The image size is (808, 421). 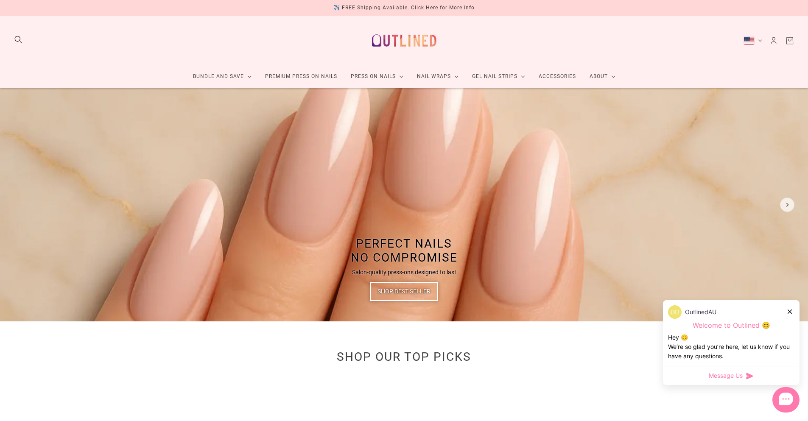 I want to click on span: Shop Best Seller, so click(x=404, y=291).